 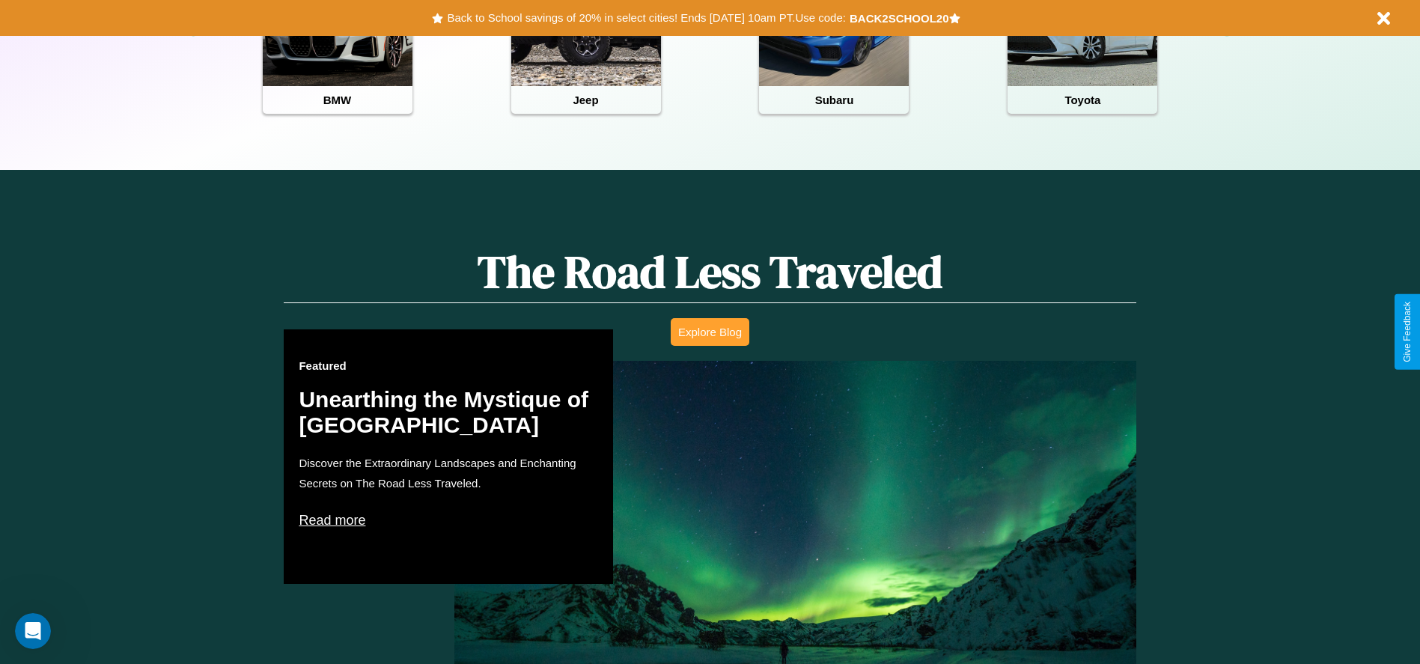 What do you see at coordinates (1083, 100) in the screenshot?
I see `h4: Toyota` at bounding box center [1083, 100].